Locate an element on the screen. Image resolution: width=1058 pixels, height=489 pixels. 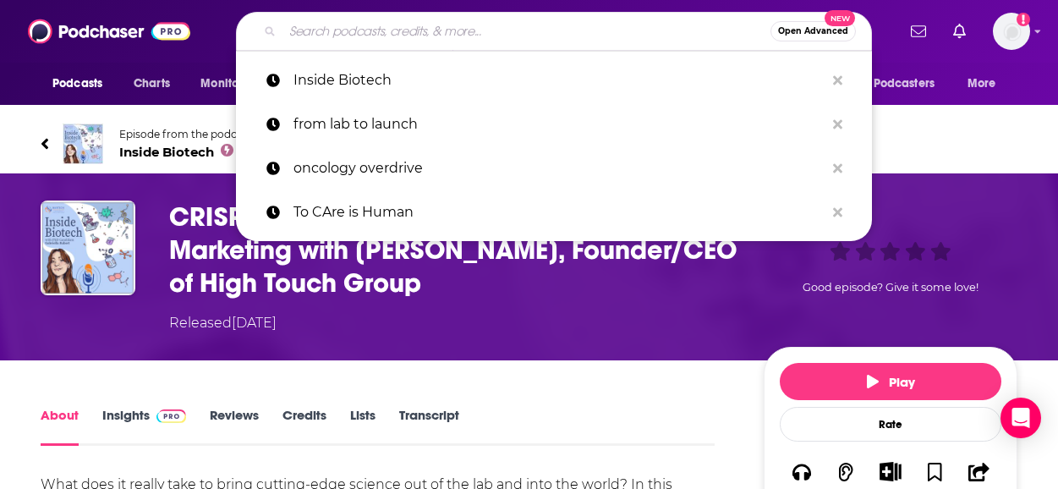
span: Play is located at coordinates (890, 381).